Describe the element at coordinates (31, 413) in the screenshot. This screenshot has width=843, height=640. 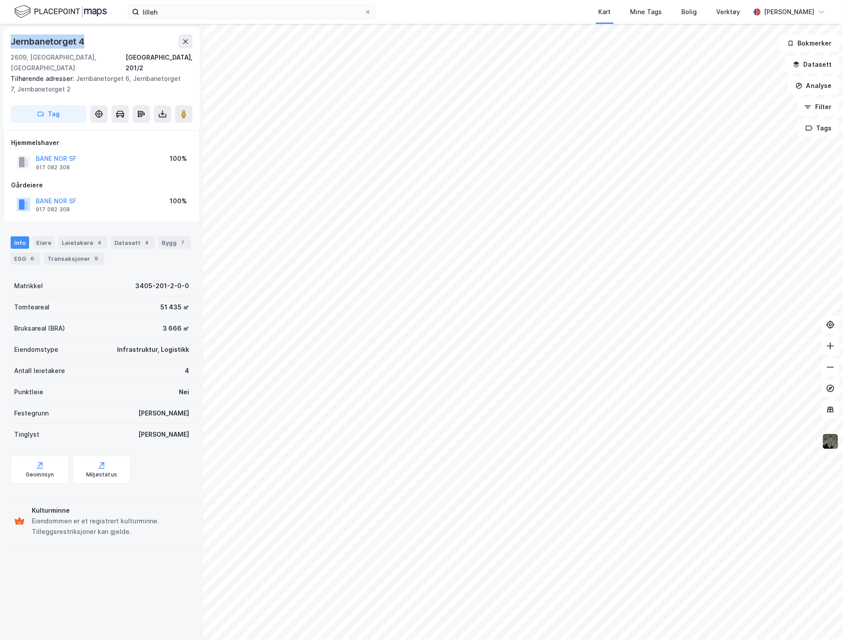
I see `div: Festegrunn` at that location.